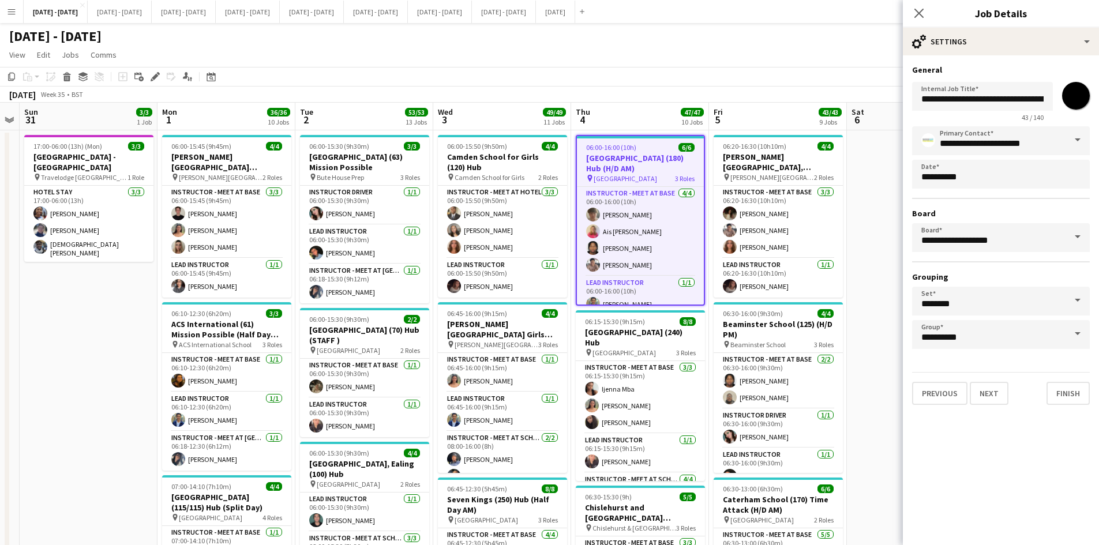 The width and height of the screenshot is (1099, 545). I want to click on span: 1 Role, so click(136, 177).